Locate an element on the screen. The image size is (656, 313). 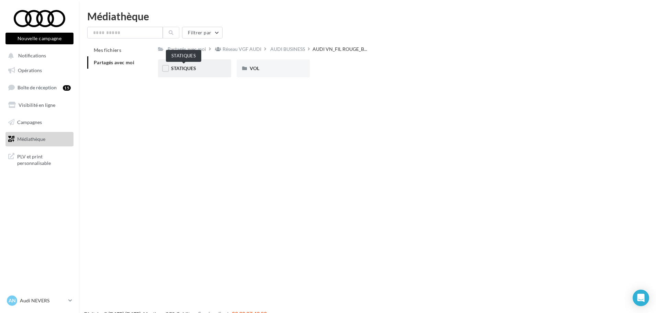
span: Boîte de réception is located at coordinates (37, 87).